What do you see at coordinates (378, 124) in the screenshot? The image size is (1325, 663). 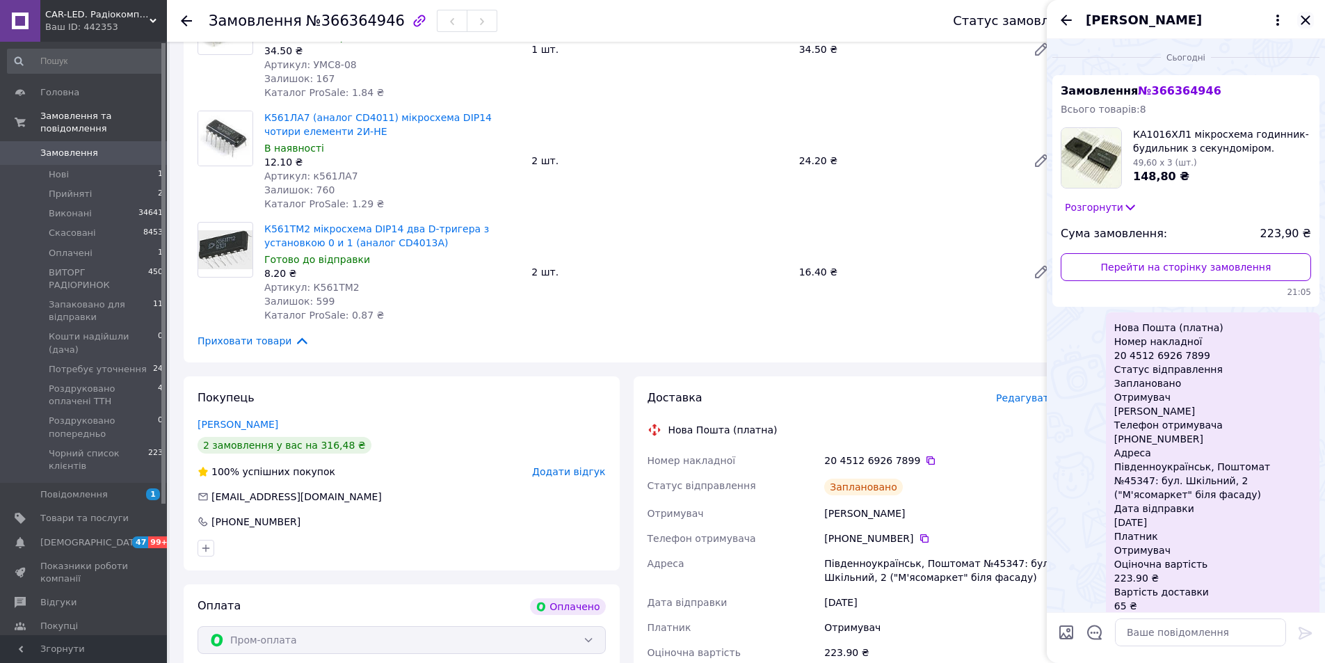 I see `a: К561ЛА7 (аналог CD4011) мікросхема DIP14 чотири елементи 2И-НЕ` at bounding box center [378, 124].